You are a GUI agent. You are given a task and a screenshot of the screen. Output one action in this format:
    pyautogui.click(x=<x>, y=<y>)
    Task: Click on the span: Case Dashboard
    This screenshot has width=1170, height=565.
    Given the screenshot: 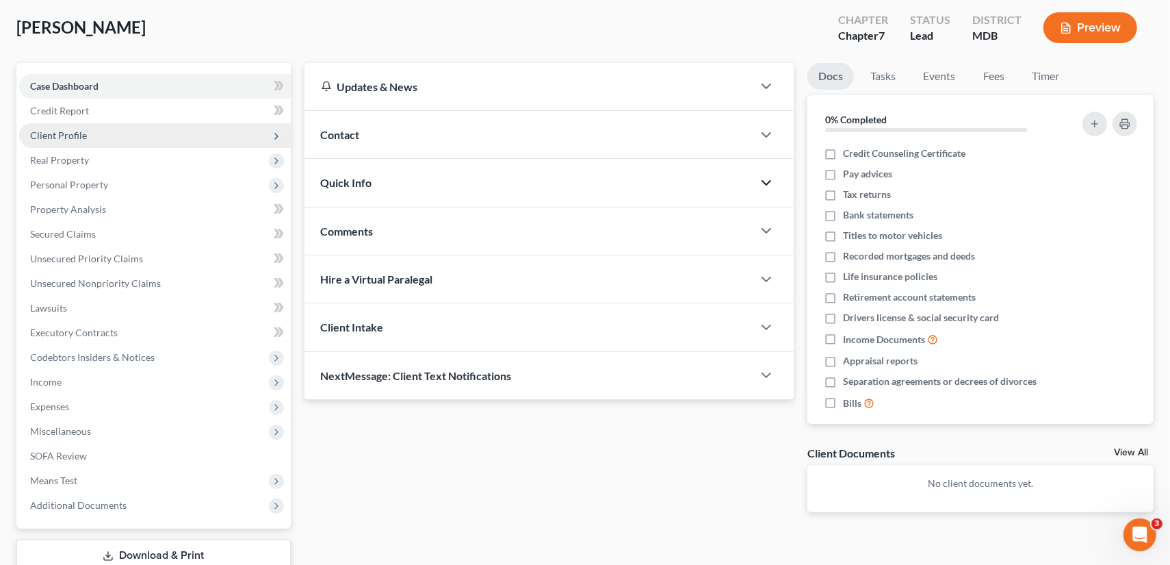 What is the action you would take?
    pyautogui.click(x=64, y=86)
    